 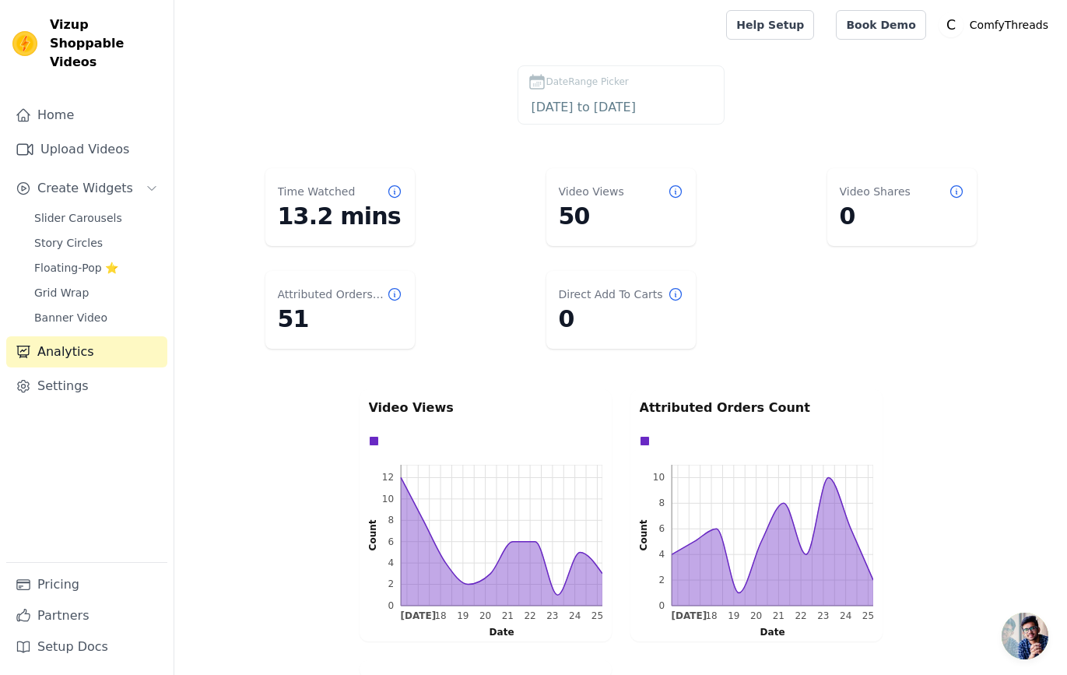 What do you see at coordinates (76, 268) in the screenshot?
I see `span: Floating-Pop ⭐` at bounding box center [76, 268].